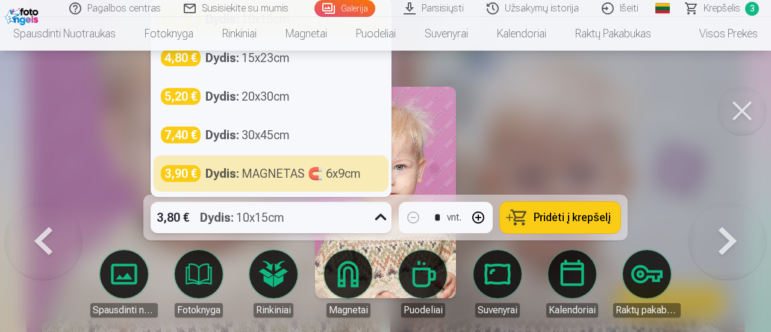 The width and height of the screenshot is (771, 332). I want to click on div: 15x23cm, so click(248, 58).